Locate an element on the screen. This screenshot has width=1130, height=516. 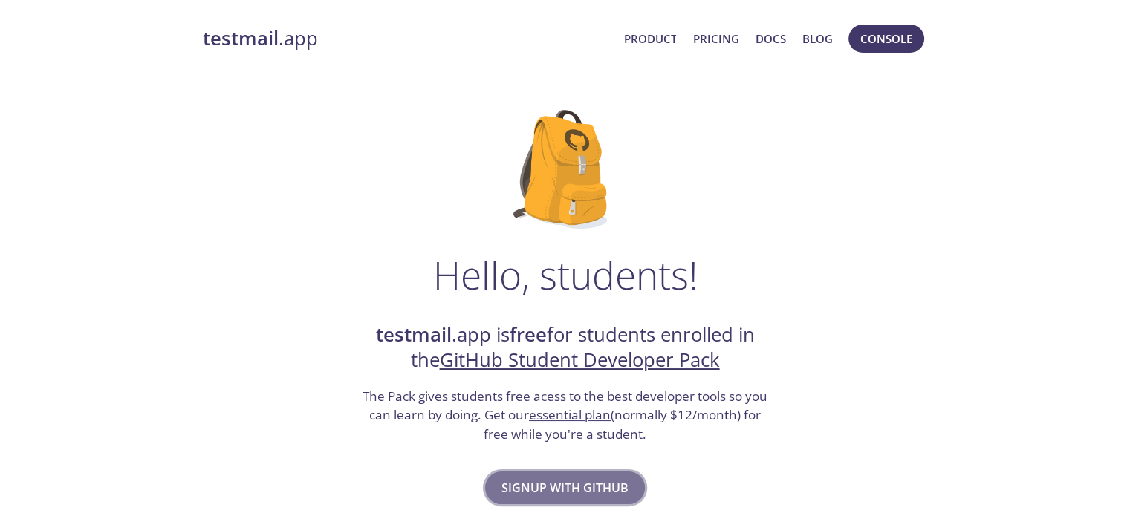
button: Signup with GitHub is located at coordinates (565, 488).